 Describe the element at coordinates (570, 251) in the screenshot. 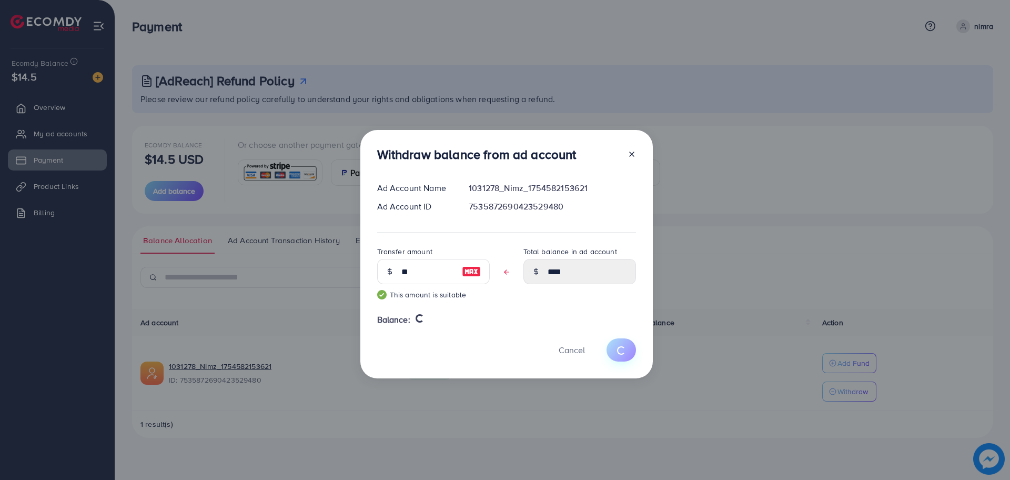

I see `label: Total balance in ad account` at that location.